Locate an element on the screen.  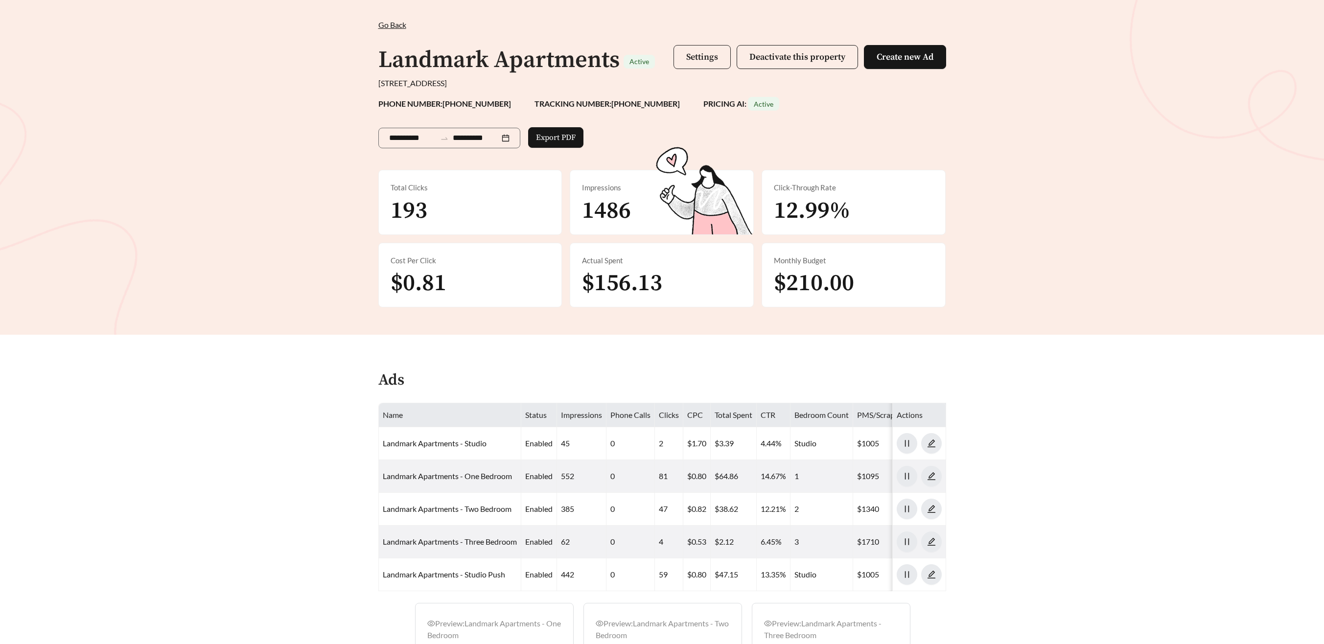
button: Create new Ad is located at coordinates (905, 57).